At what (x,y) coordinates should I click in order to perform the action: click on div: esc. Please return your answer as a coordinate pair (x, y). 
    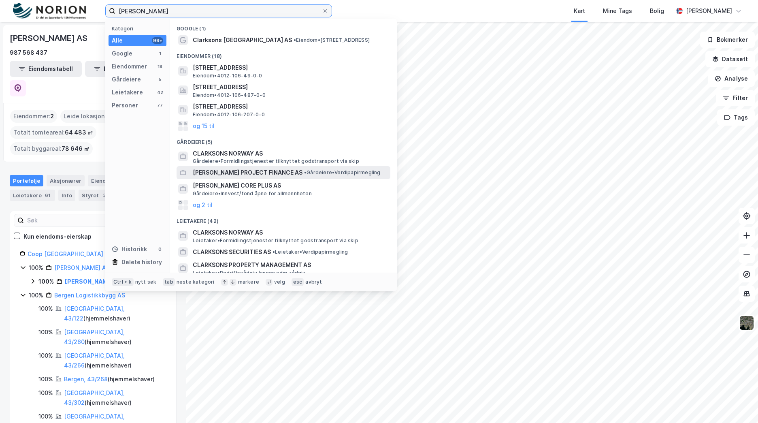
    Looking at the image, I should click on (298, 282).